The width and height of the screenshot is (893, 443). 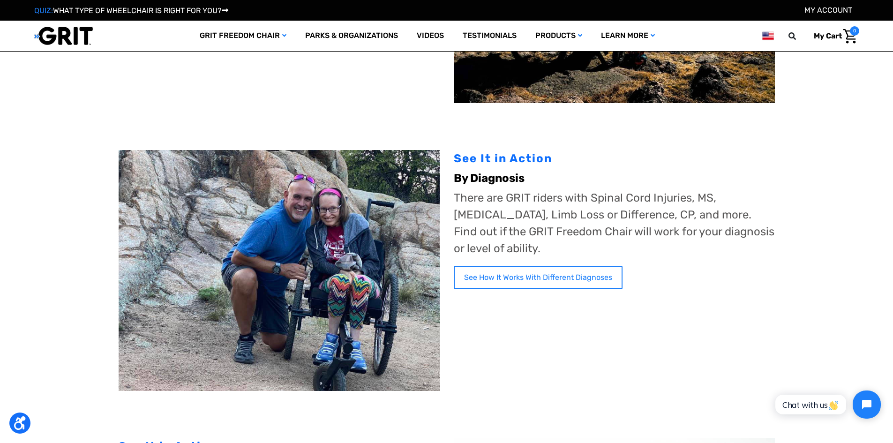 What do you see at coordinates (628, 36) in the screenshot?
I see `a: Learn More` at bounding box center [628, 36].